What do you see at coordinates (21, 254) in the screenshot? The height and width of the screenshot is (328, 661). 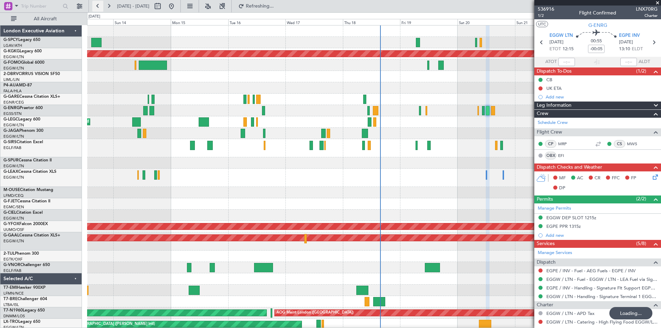 I see `a: 2-TIJLPhenom 300` at bounding box center [21, 254].